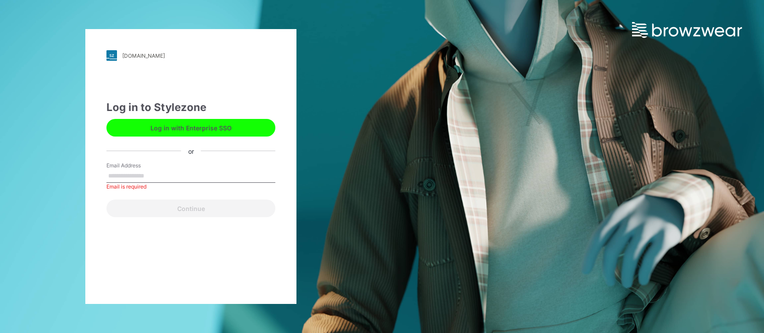 This screenshot has height=333, width=764. What do you see at coordinates (191, 107) in the screenshot?
I see `div: Log in to Stylezone` at bounding box center [191, 107].